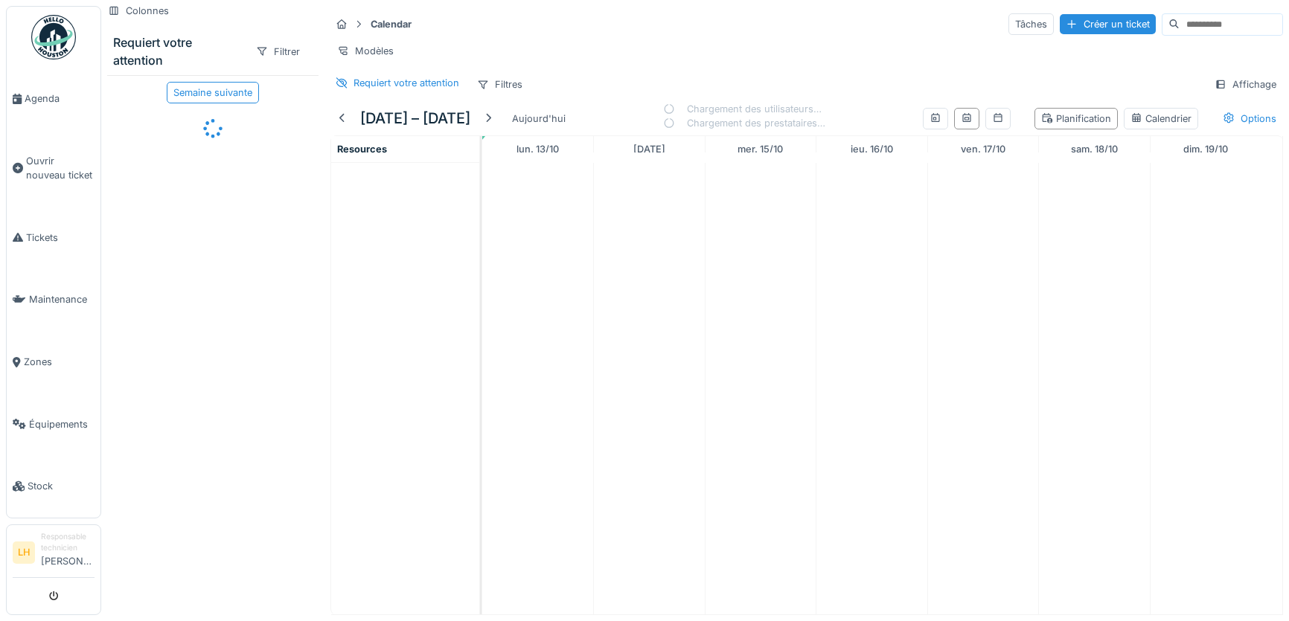 The height and width of the screenshot is (621, 1289). I want to click on a: 17 octobre 2025, so click(983, 149).